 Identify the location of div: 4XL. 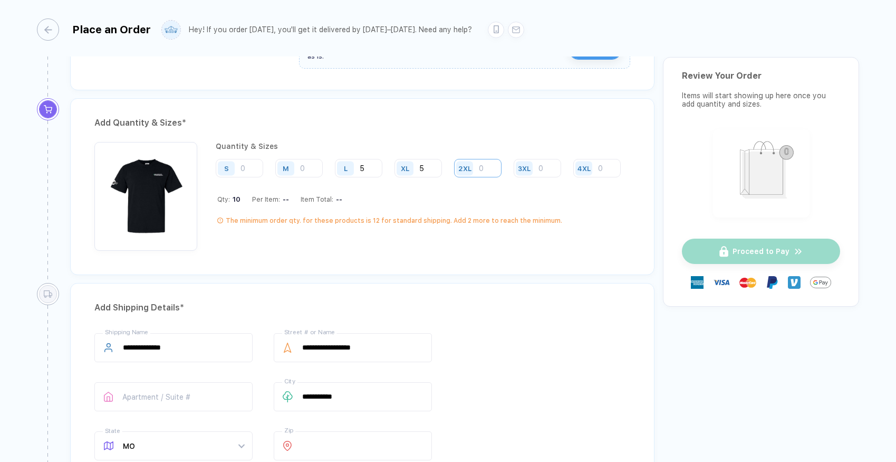
(584, 168).